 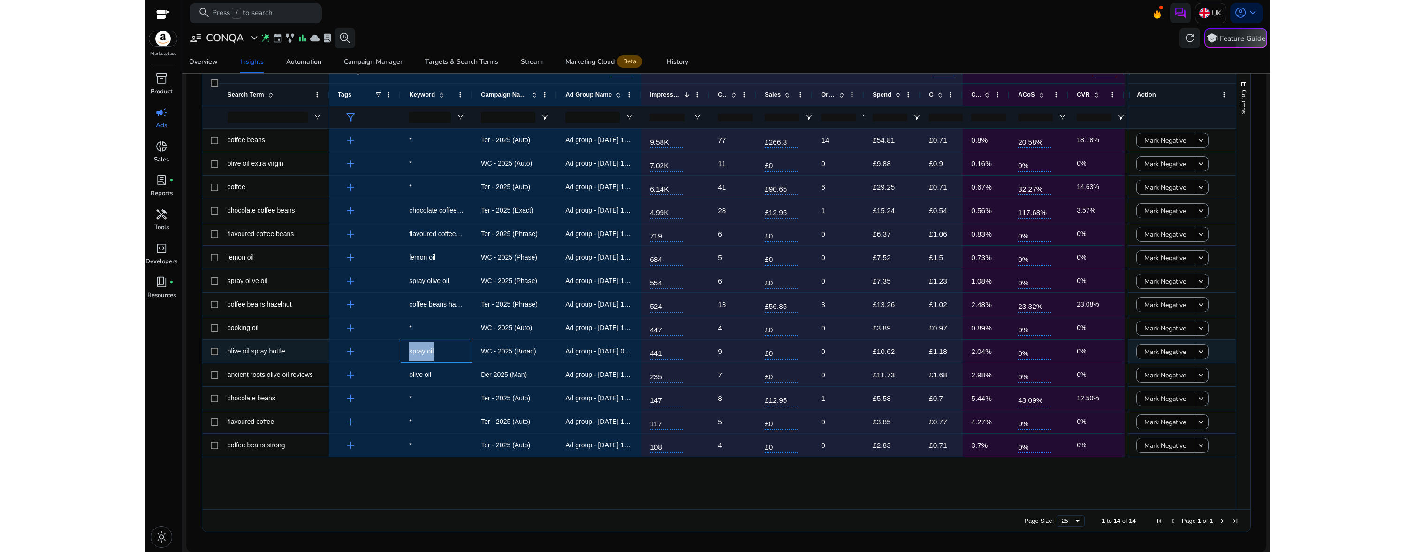 What do you see at coordinates (505, 140) in the screenshot?
I see `span: Ter - 2025 (Auto)` at bounding box center [505, 140].